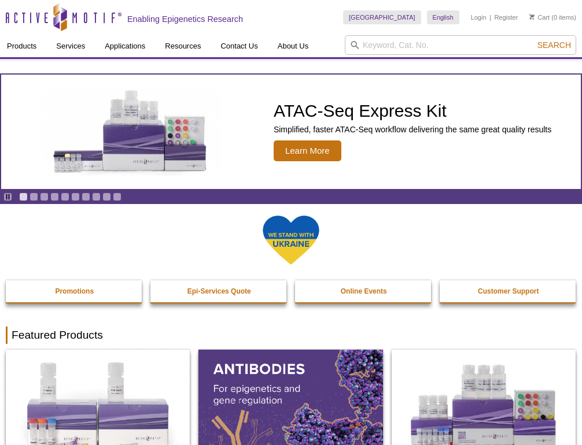 The height and width of the screenshot is (445, 582). What do you see at coordinates (505, 17) in the screenshot?
I see `a: Register` at bounding box center [505, 17].